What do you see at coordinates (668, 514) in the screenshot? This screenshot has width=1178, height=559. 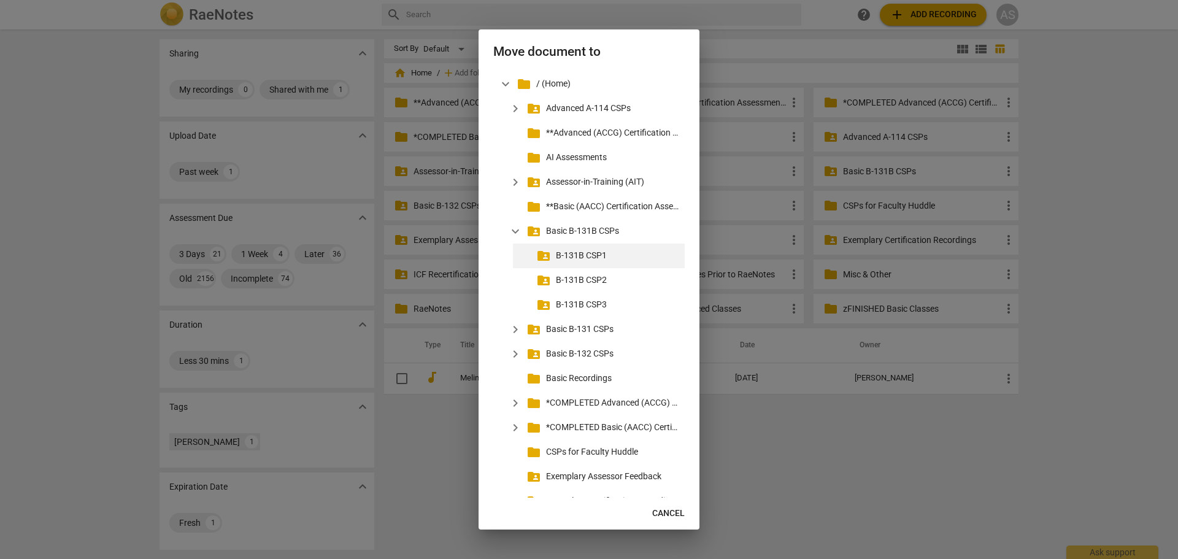 I see `span: Cancel` at bounding box center [668, 514].